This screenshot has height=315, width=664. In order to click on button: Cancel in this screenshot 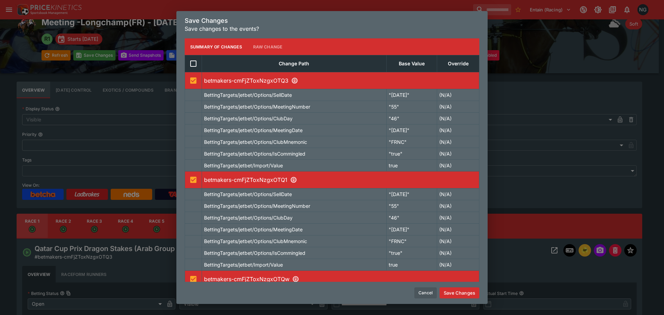, I will do `click(425, 293)`.